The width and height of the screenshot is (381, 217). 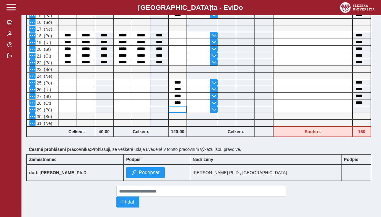 I want to click on button: Přidat, so click(x=128, y=202).